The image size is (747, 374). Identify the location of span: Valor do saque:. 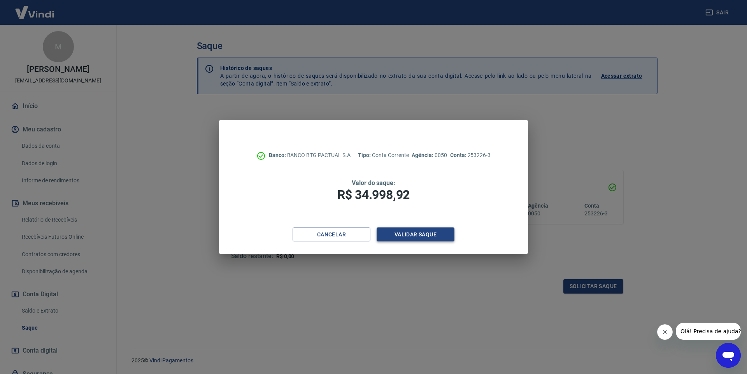
(373, 183).